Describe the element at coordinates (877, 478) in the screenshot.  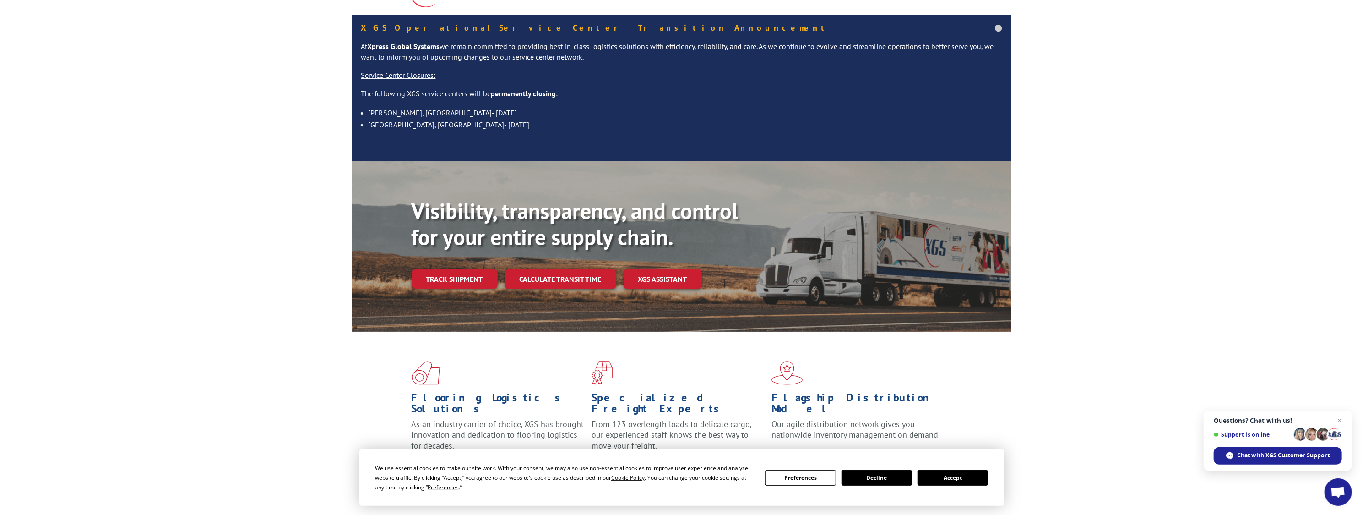
I see `button: Decline` at that location.